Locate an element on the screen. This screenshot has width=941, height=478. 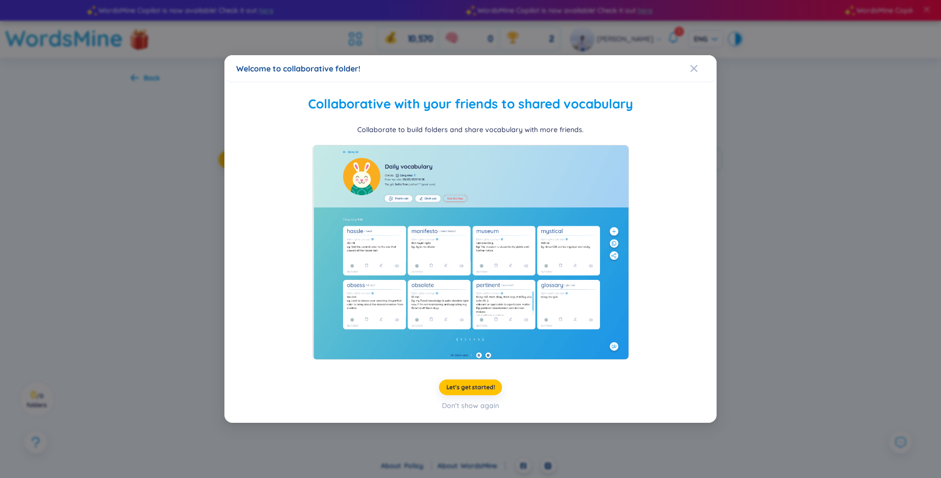
div: Don't show again is located at coordinates (471, 405).